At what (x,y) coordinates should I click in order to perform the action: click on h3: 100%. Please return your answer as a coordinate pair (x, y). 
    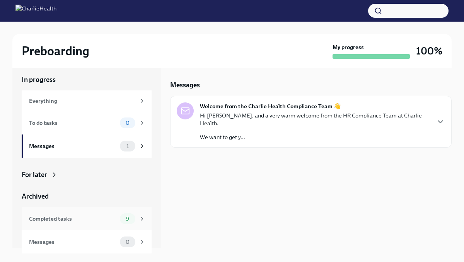
    Looking at the image, I should click on (429, 51).